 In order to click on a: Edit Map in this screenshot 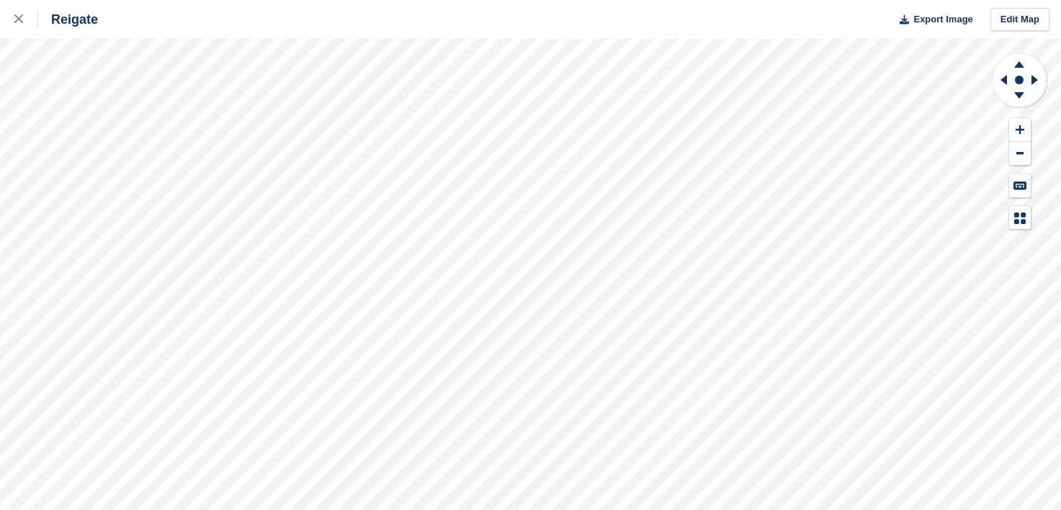, I will do `click(1020, 19)`.